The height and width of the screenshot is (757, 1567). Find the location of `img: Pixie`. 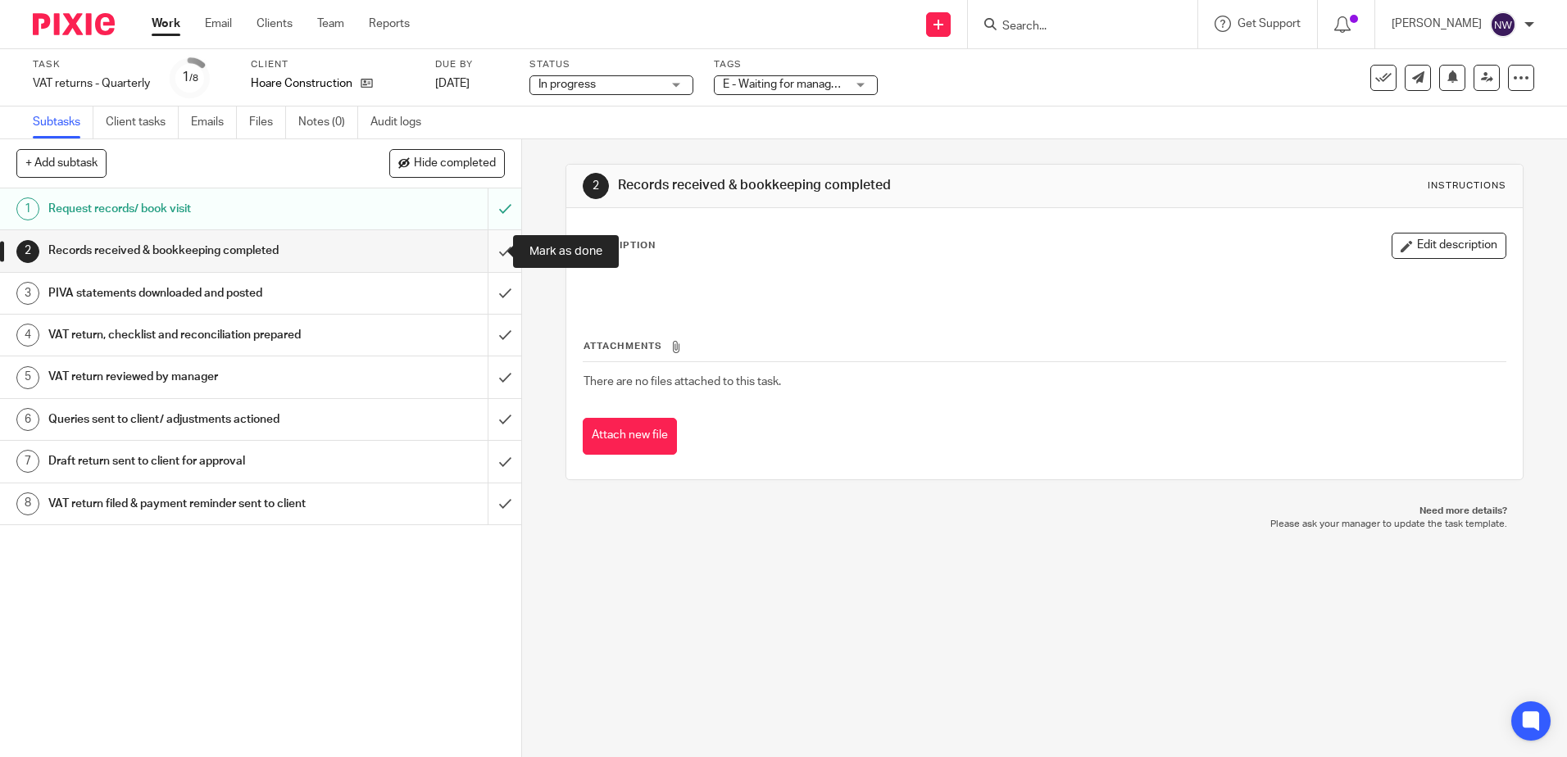

img: Pixie is located at coordinates (74, 24).